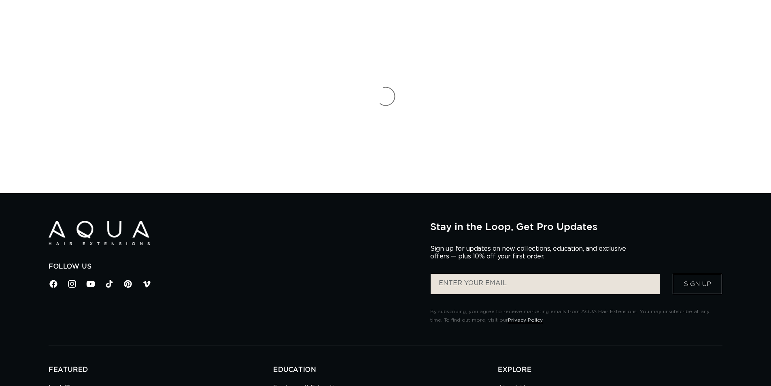 The height and width of the screenshot is (386, 771). Describe the element at coordinates (576, 316) in the screenshot. I see `p: By subscribing, you agree to receive marketing emails from AQUA Hair Extensions. You may unsubscr...` at that location.